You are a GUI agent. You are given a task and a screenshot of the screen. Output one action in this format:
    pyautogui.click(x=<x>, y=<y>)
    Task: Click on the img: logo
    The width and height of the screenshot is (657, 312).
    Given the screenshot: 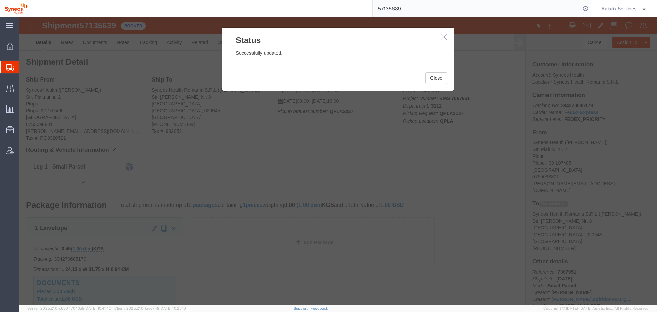 What is the action you would take?
    pyautogui.click(x=16, y=9)
    